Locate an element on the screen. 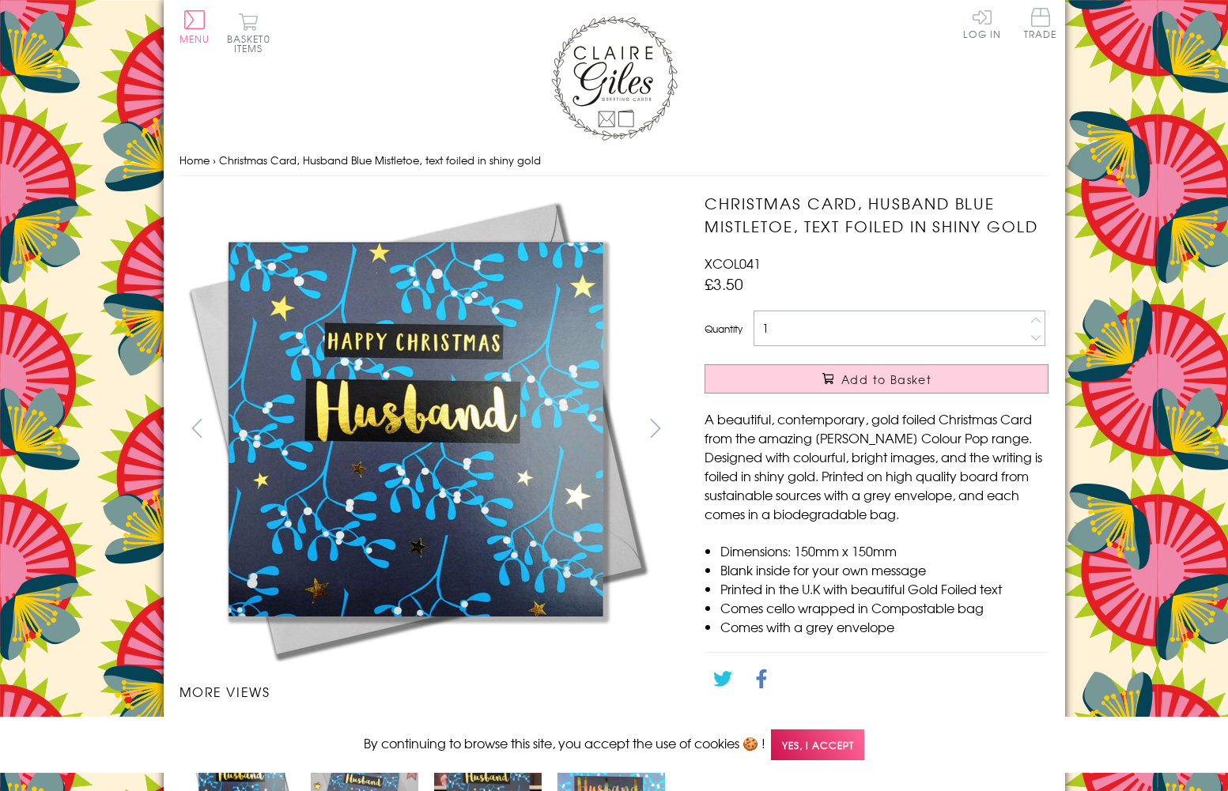 The width and height of the screenshot is (1228, 791). li: Printed in the U.K with beautiful Gold Foiled text is located at coordinates (884, 589).